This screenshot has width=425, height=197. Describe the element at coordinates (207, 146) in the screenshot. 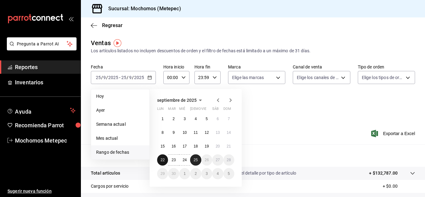

I see `abbr: 19 de septiembre de 2025` at that location.